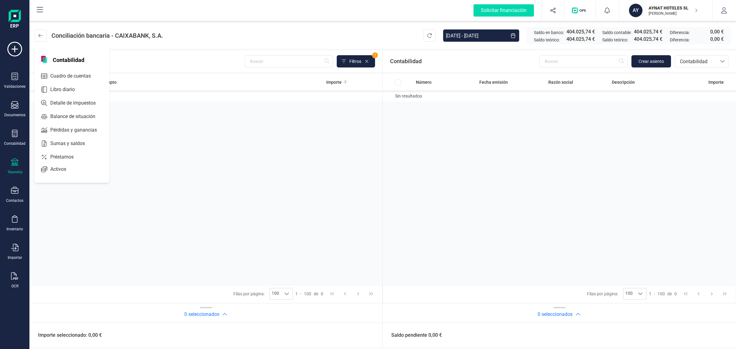  What do you see at coordinates (72, 144) in the screenshot?
I see `span: Sumas y saldos` at bounding box center [72, 144].